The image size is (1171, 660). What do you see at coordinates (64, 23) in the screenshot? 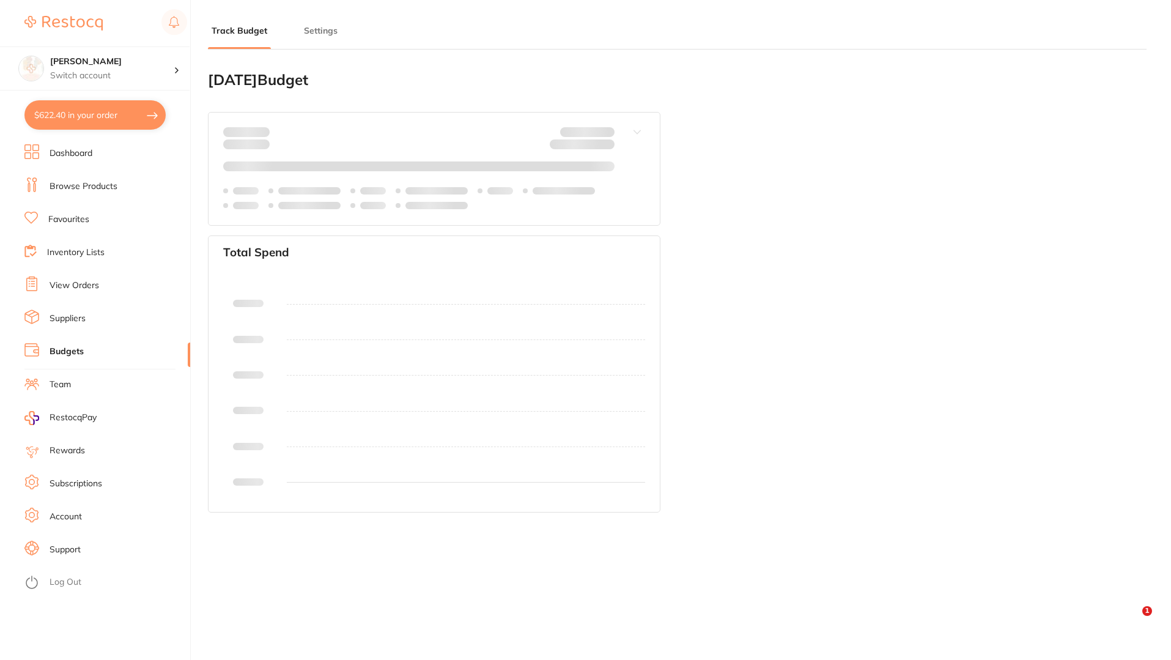
I see `a: Restocq Logo` at bounding box center [64, 23].